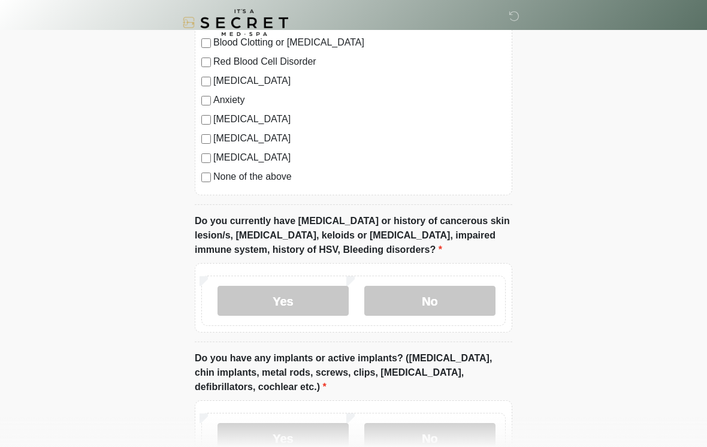 The height and width of the screenshot is (447, 707). Describe the element at coordinates (206, 62) in the screenshot. I see `input: Red Blood Cell Disorder` at that location.